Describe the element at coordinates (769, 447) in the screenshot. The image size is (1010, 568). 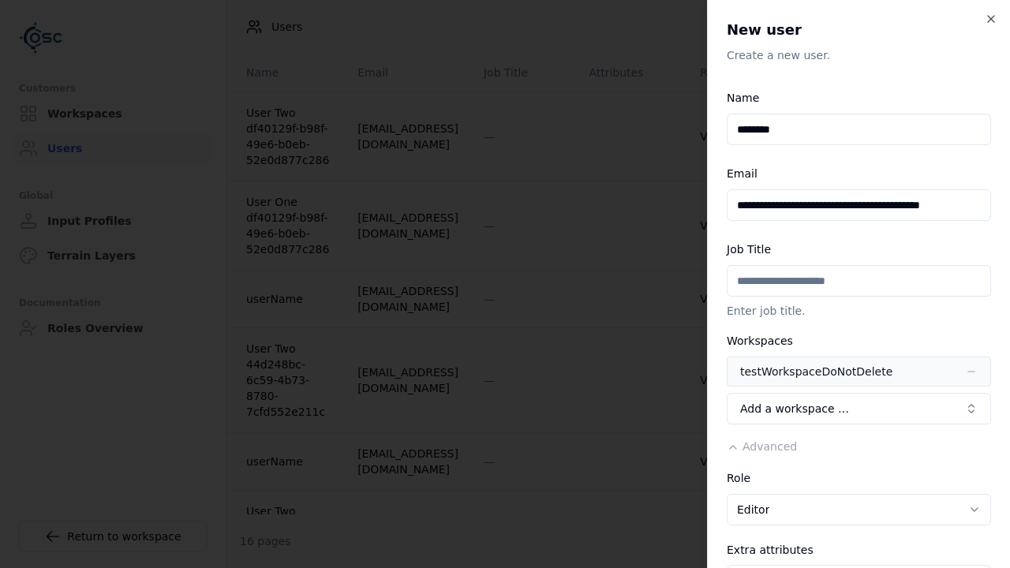
I see `span: Advanced` at that location.